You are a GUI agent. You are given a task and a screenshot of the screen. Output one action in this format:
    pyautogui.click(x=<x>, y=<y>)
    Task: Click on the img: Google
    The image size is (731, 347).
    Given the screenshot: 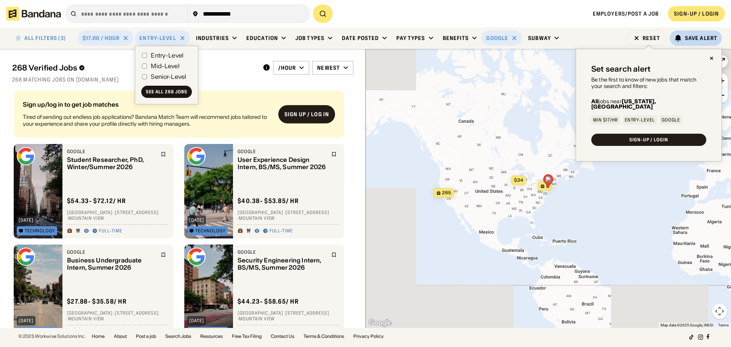 What is the action you would take?
    pyautogui.click(x=380, y=323)
    